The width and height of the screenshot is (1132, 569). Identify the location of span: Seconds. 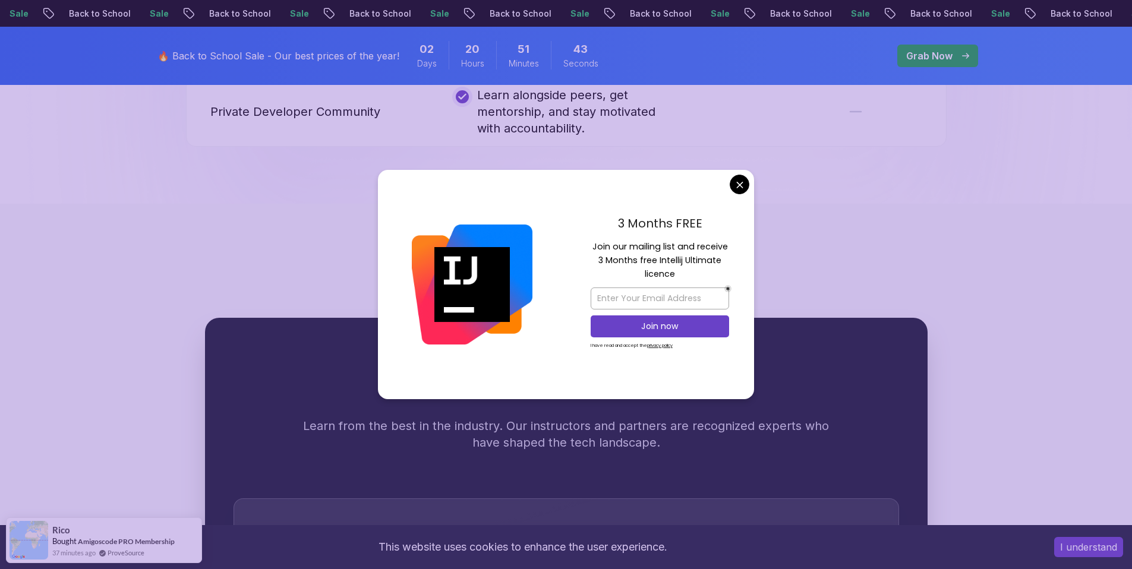
(581, 64).